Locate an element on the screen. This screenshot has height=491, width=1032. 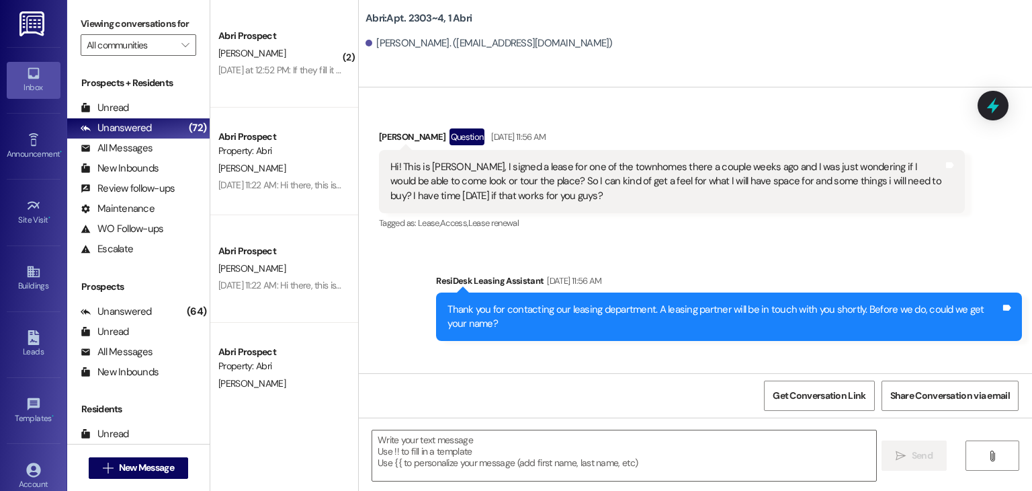
div: Tagged as: is located at coordinates (672, 222).